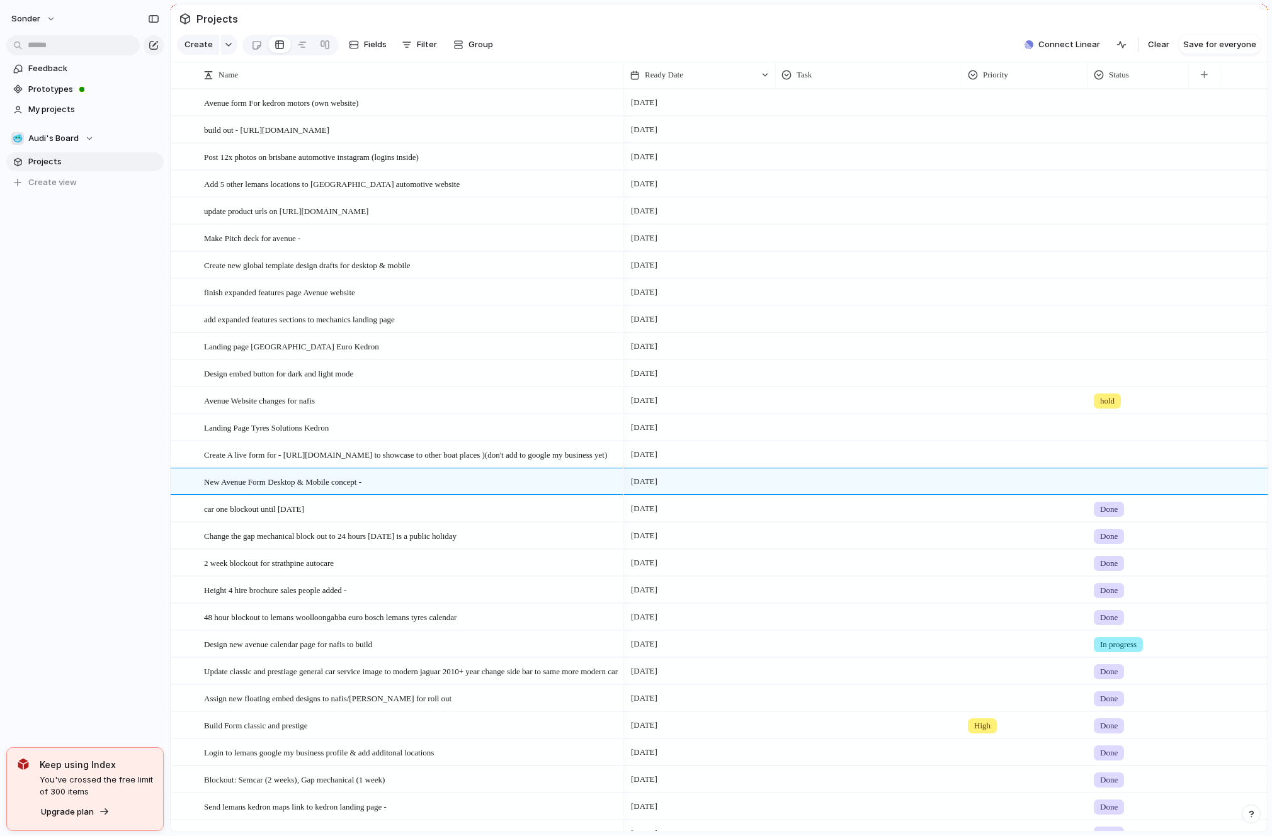  I want to click on span: Avenue Website changes for nafis, so click(259, 400).